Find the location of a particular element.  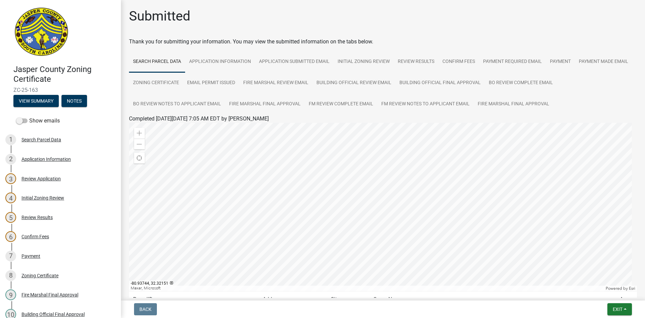

div: Building Official Final Approval is located at coordinates (53, 314).